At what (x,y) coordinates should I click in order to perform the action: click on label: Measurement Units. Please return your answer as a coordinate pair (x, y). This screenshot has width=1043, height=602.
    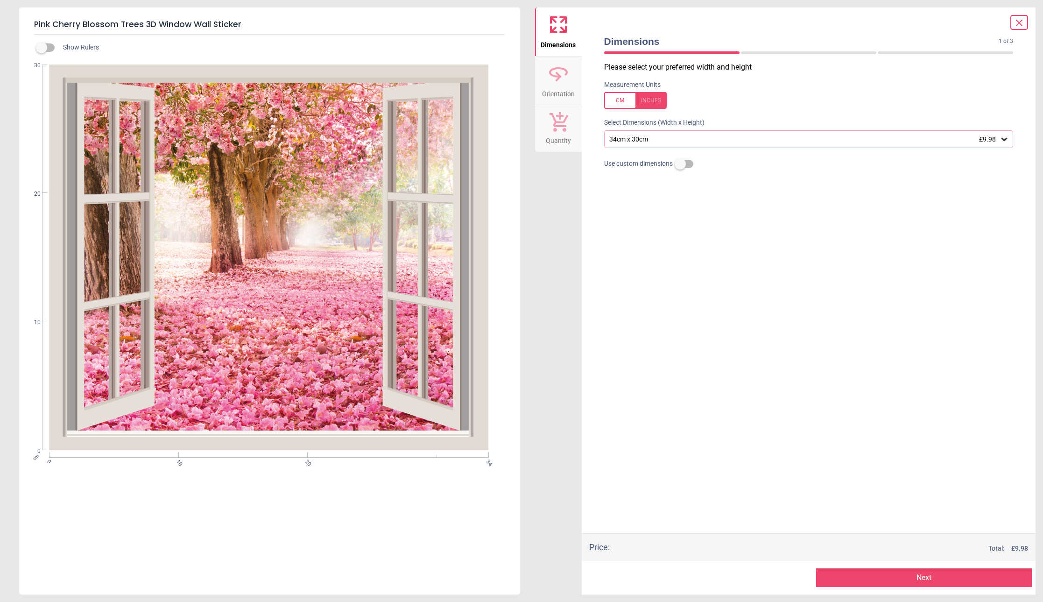
    Looking at the image, I should click on (632, 85).